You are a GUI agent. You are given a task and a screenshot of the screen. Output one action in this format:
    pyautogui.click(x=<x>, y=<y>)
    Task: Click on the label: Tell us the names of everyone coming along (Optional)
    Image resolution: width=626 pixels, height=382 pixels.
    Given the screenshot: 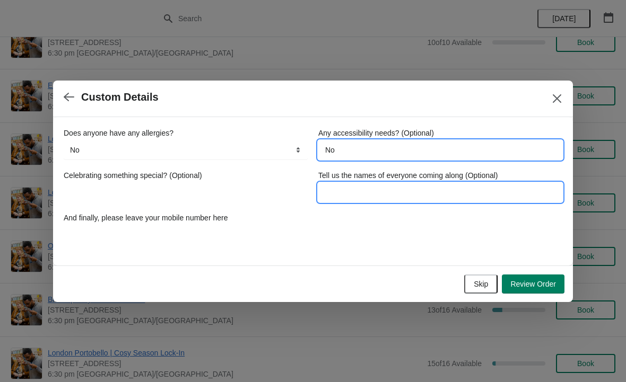 What is the action you would take?
    pyautogui.click(x=408, y=176)
    